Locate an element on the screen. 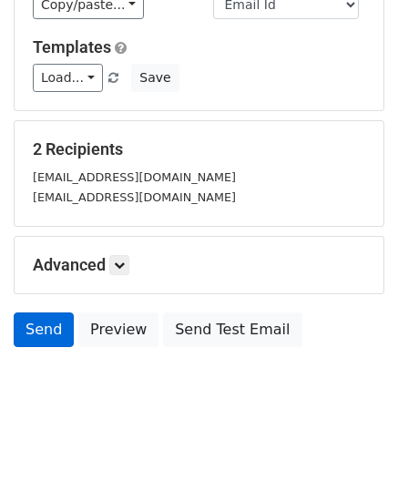 This screenshot has width=398, height=501. a: Templates is located at coordinates (72, 46).